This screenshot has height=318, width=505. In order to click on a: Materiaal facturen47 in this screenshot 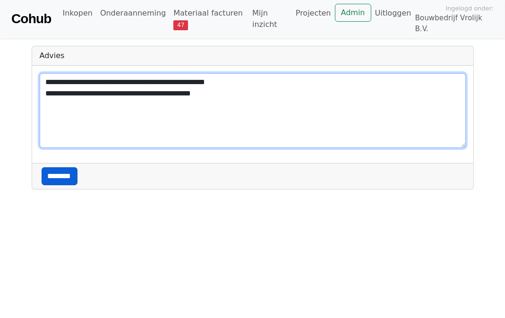, I will do `click(209, 19)`.